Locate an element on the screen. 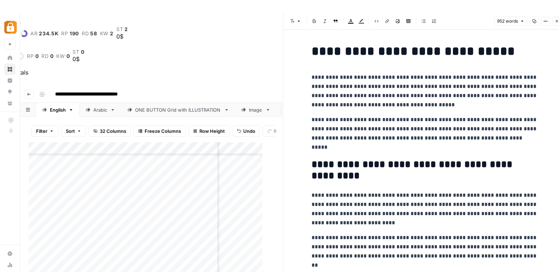 Image resolution: width=559 pixels, height=272 pixels. span: Filter is located at coordinates (42, 131).